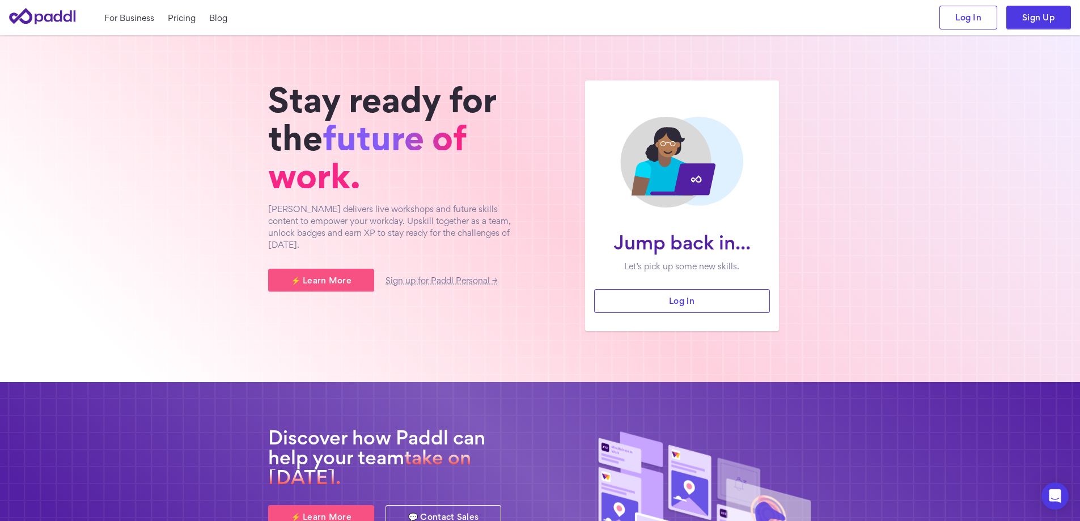  Describe the element at coordinates (441, 281) in the screenshot. I see `a: Sign up for Paddl Personal →` at that location.